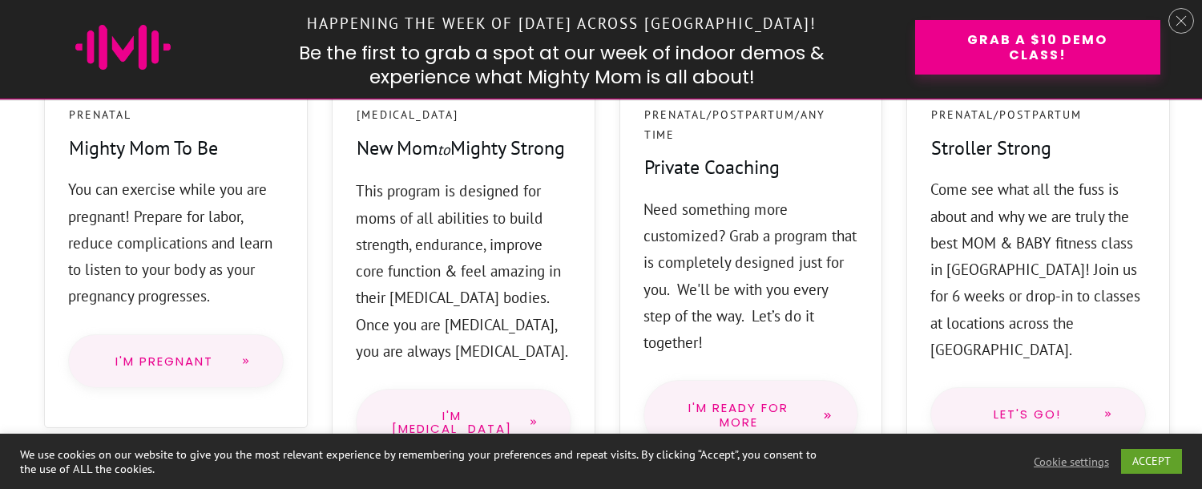 This screenshot has width=1202, height=489. Describe the element at coordinates (1006, 115) in the screenshot. I see `p: Prenatal/Postpartum` at that location.